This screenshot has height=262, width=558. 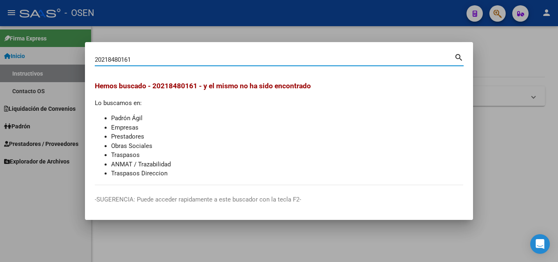 I want to click on li: Traspasos, so click(x=287, y=155).